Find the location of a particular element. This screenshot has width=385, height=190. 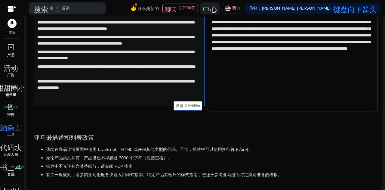

button: 聊天立即聊天 is located at coordinates (180, 8).